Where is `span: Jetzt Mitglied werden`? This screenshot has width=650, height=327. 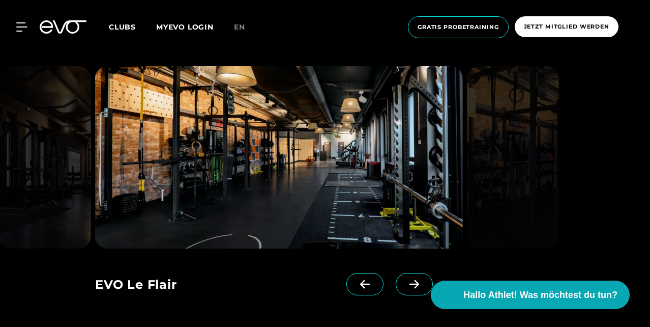 span: Jetzt Mitglied werden is located at coordinates (567, 26).